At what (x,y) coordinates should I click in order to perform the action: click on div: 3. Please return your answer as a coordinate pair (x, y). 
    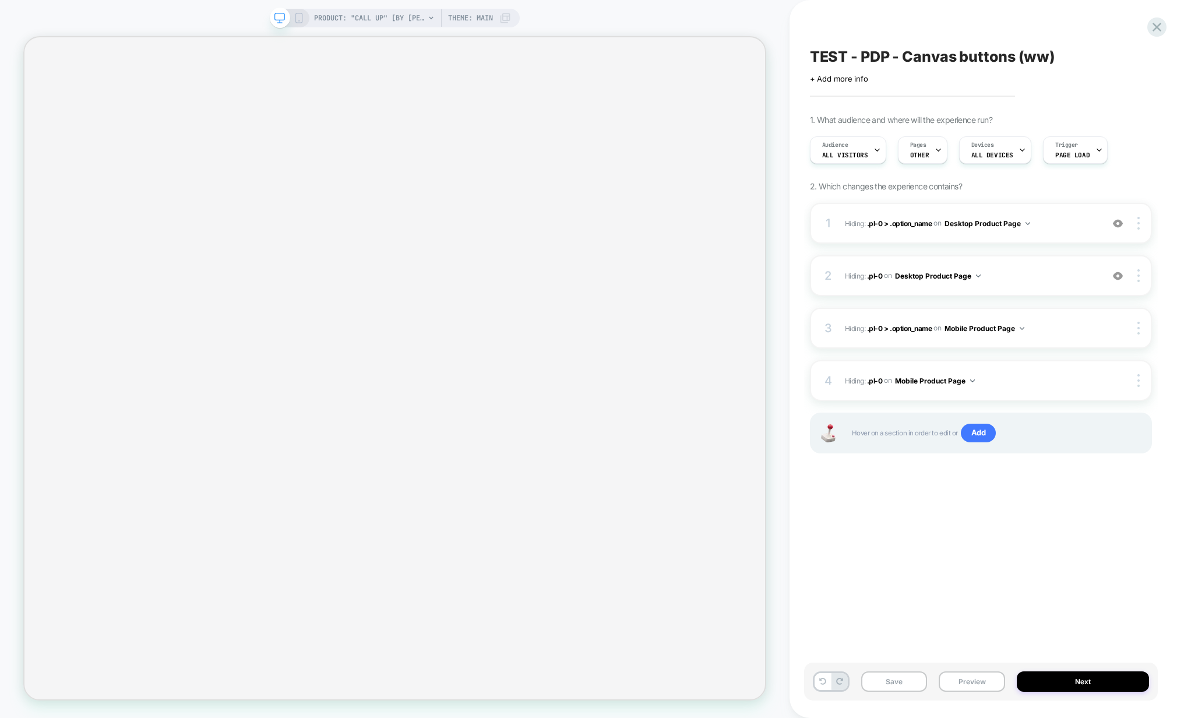
    Looking at the image, I should click on (828, 328).